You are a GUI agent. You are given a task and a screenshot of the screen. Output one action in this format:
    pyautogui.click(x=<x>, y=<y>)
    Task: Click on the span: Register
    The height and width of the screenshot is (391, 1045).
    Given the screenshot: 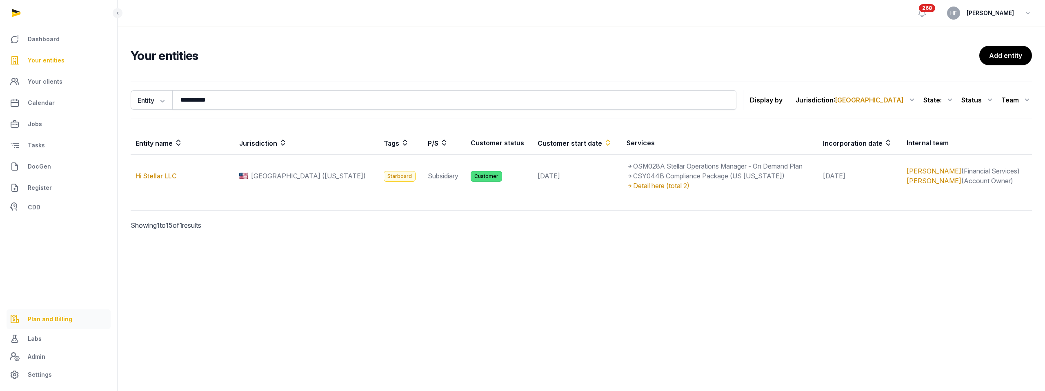 What is the action you would take?
    pyautogui.click(x=40, y=188)
    